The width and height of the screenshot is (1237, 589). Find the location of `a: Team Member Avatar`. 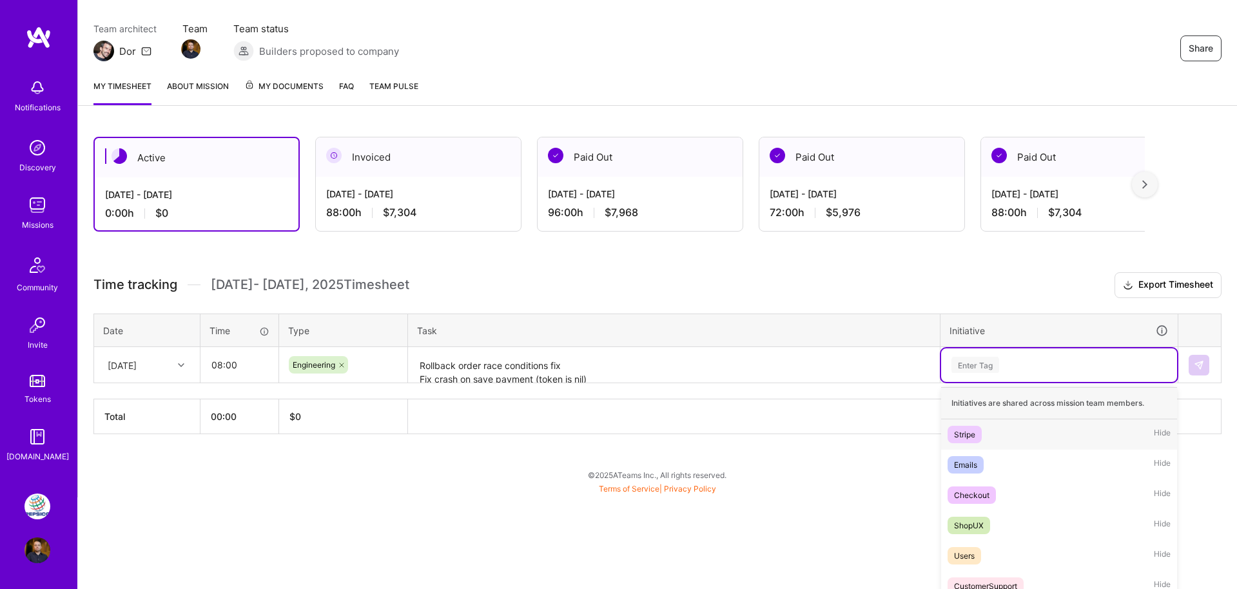

a: Team Member Avatar is located at coordinates (191, 49).